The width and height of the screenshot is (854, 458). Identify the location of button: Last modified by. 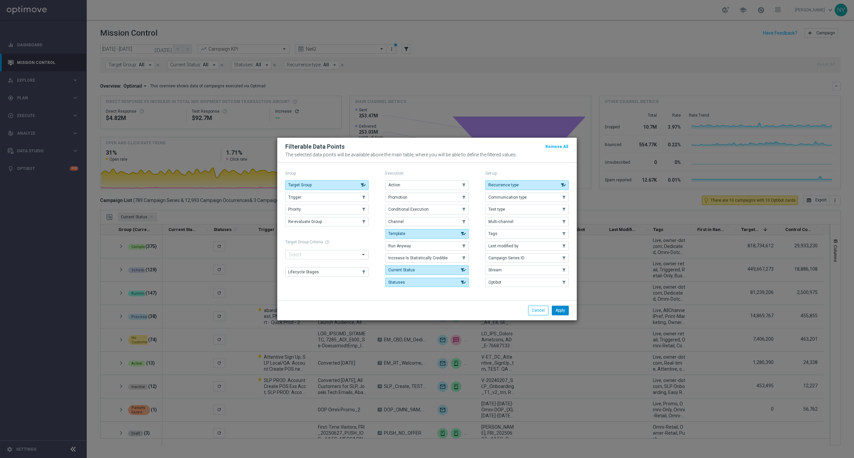
(527, 246).